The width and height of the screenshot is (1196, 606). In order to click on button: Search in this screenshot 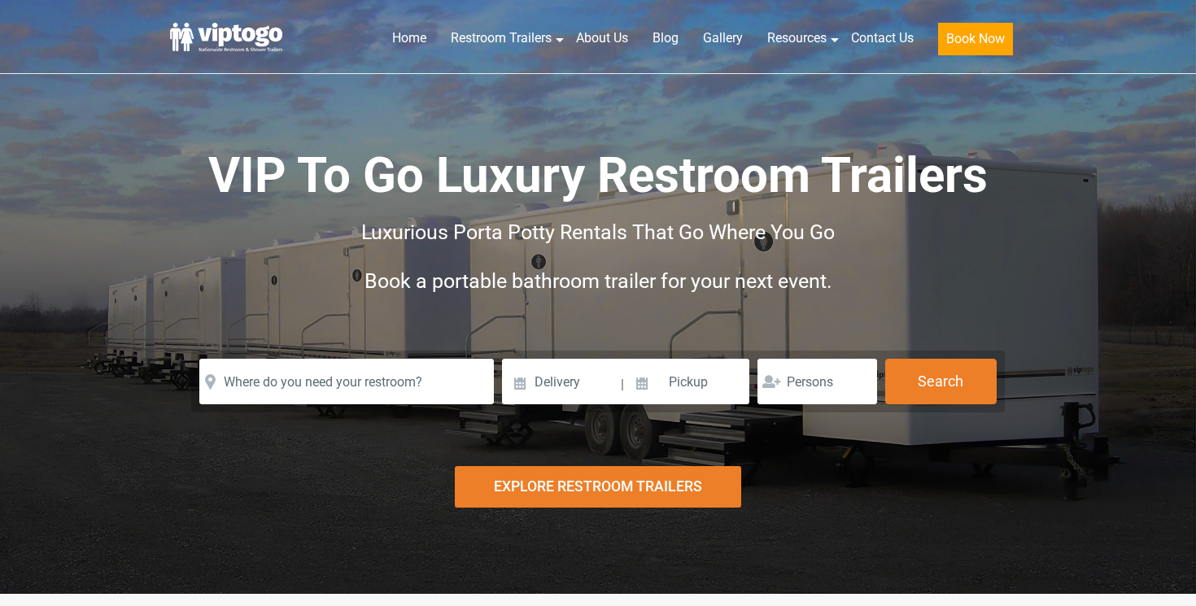, I will do `click(941, 382)`.